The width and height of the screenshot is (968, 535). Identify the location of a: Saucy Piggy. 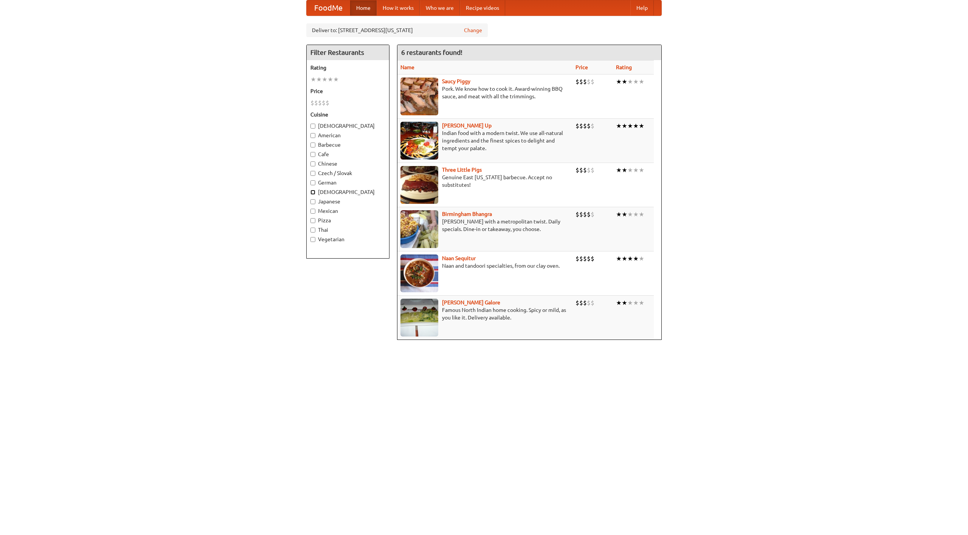
(456, 81).